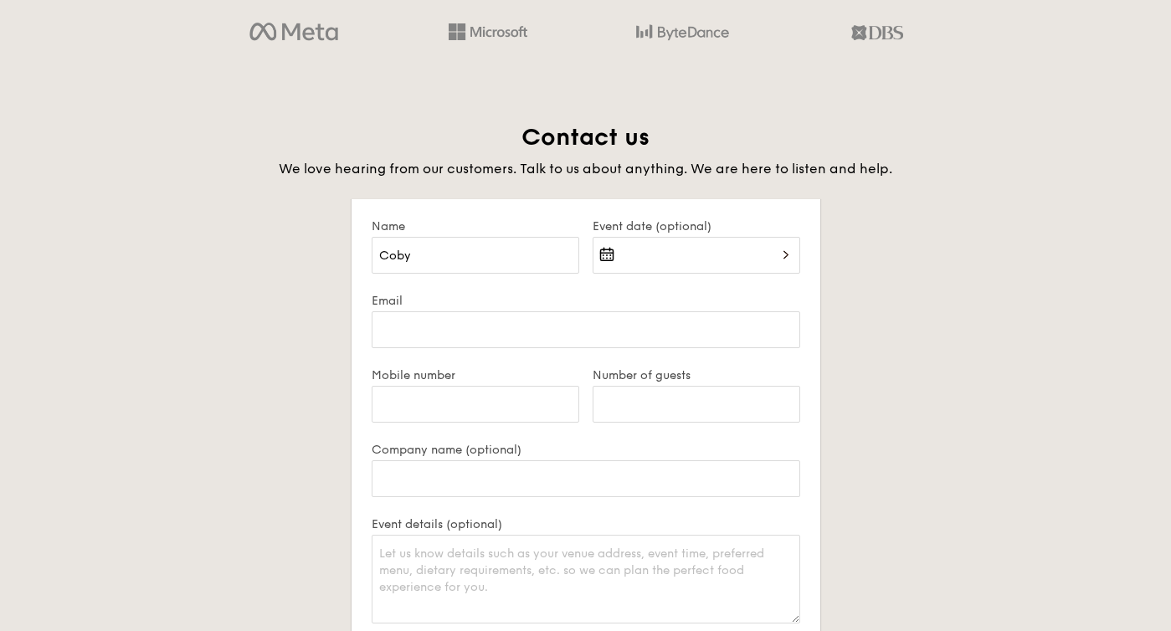 This screenshot has width=1171, height=631. Describe the element at coordinates (488, 32) in the screenshot. I see `img: Hd4TfVa7bNwuIo1gAAAAASUVORK5CYII=` at that location.